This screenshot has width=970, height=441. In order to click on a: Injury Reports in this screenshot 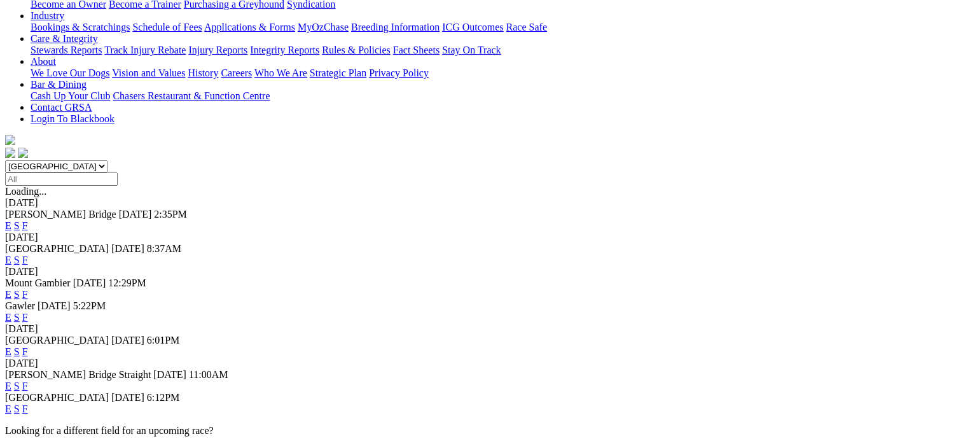, I will do `click(217, 50)`.